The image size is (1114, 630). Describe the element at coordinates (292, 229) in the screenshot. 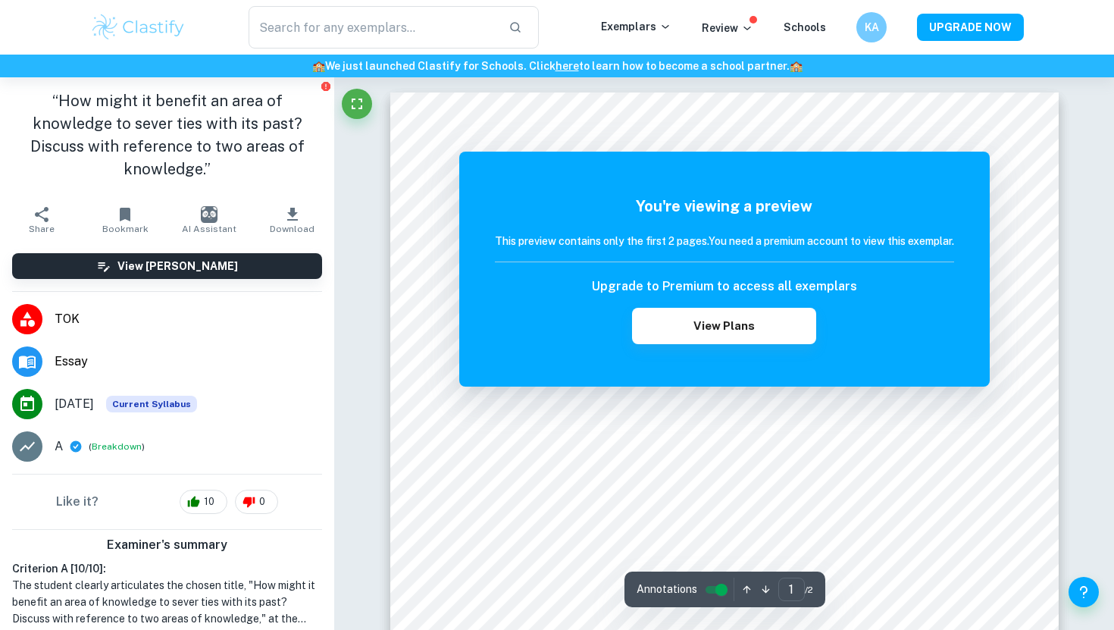

I see `span: Download` at that location.